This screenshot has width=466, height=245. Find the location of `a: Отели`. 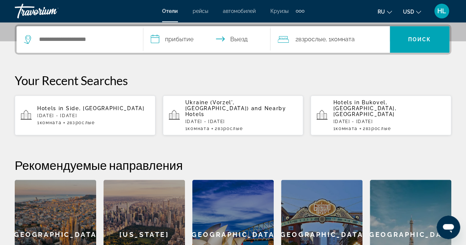

a: Отели is located at coordinates (170, 11).